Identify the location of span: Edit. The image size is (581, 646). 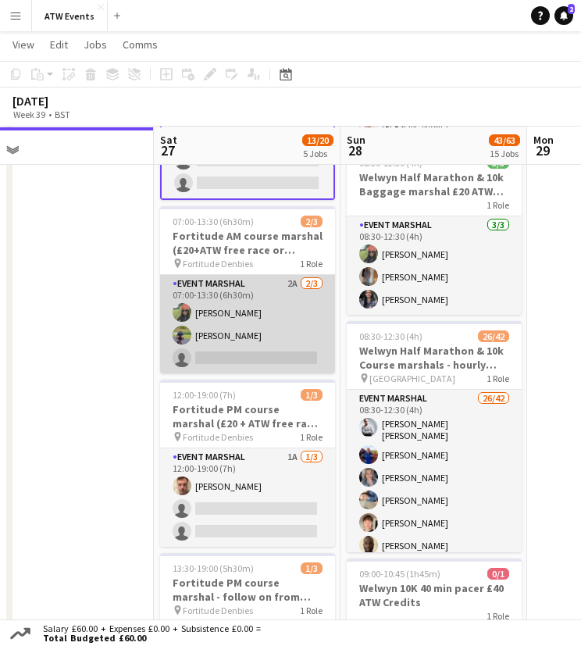
(59, 45).